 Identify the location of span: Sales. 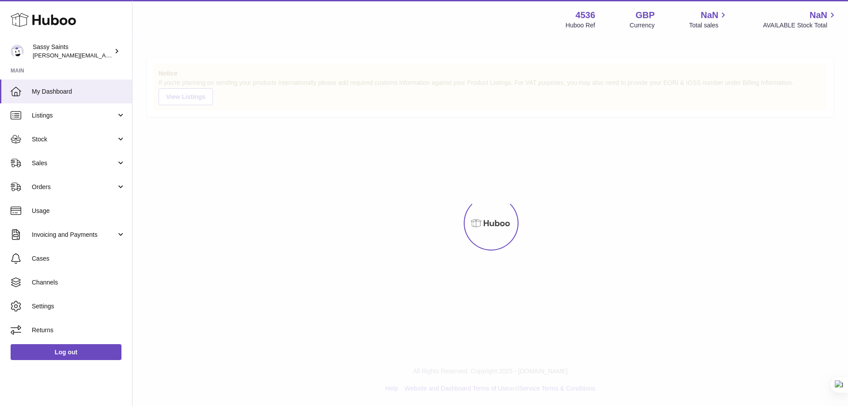
(74, 163).